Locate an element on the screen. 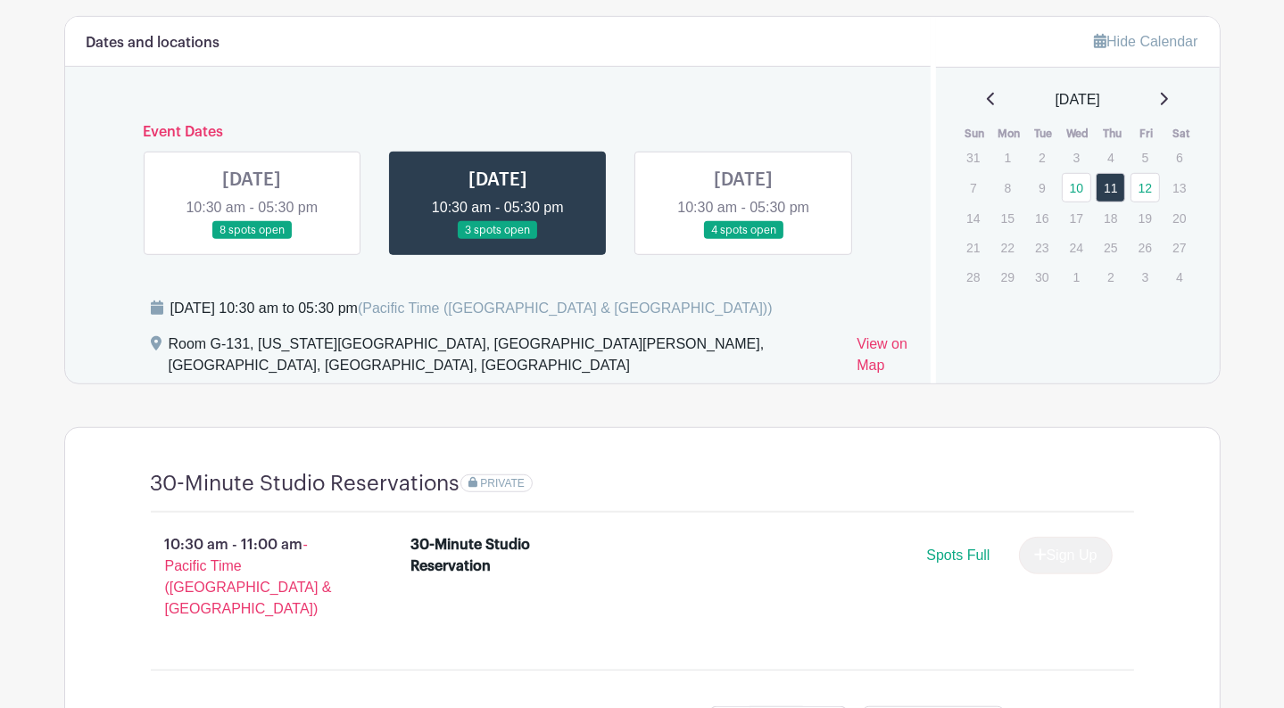  a: View on Map is located at coordinates (882, 359).